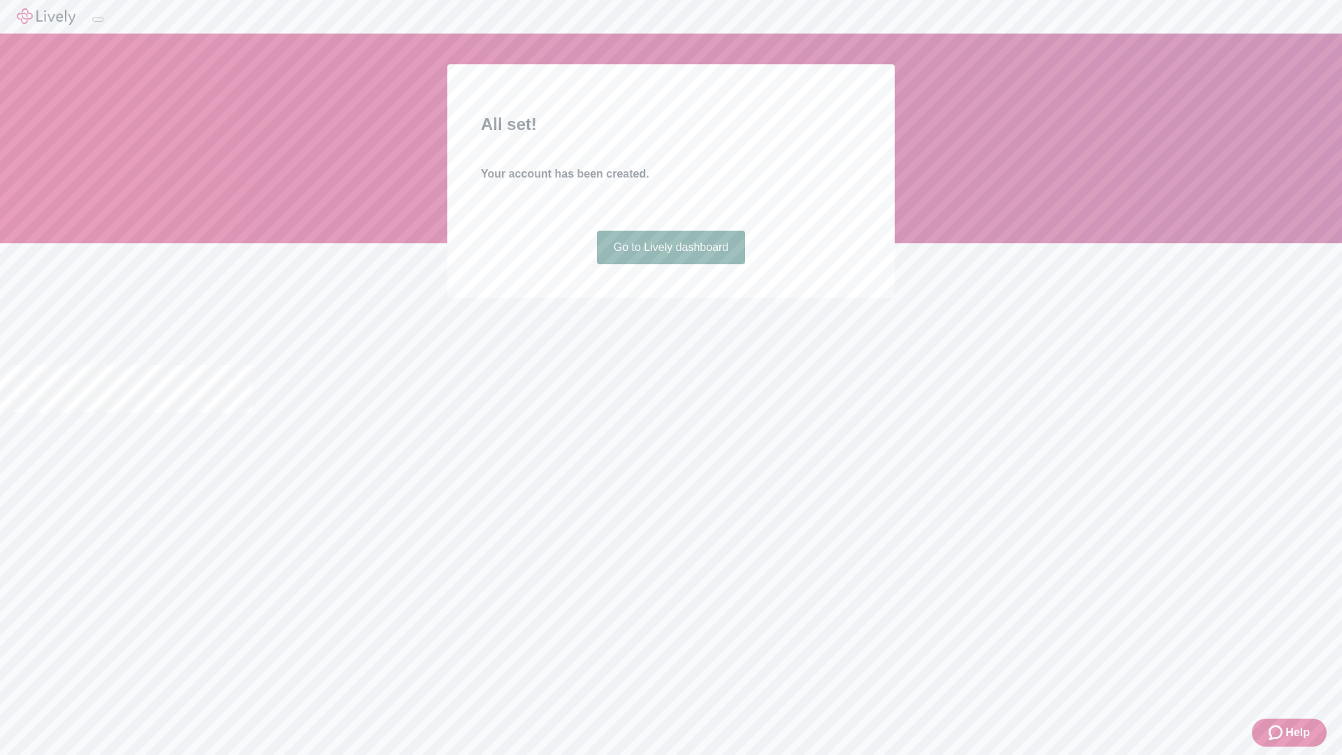 Image resolution: width=1342 pixels, height=755 pixels. What do you see at coordinates (1289, 733) in the screenshot?
I see `button: Zendesk support iconHelp` at bounding box center [1289, 733].